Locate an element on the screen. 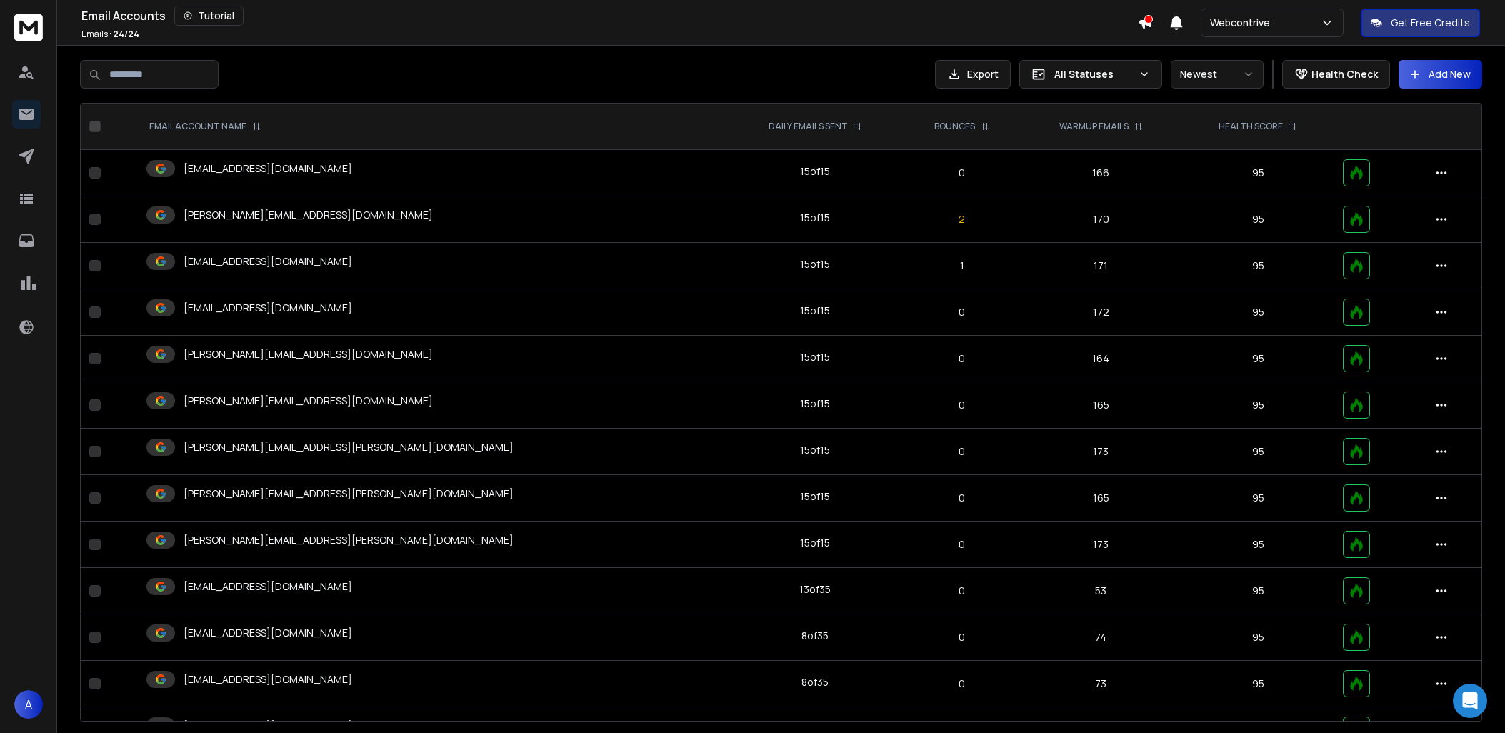 Image resolution: width=1505 pixels, height=733 pixels. p: DAILY EMAILS SENT is located at coordinates (808, 126).